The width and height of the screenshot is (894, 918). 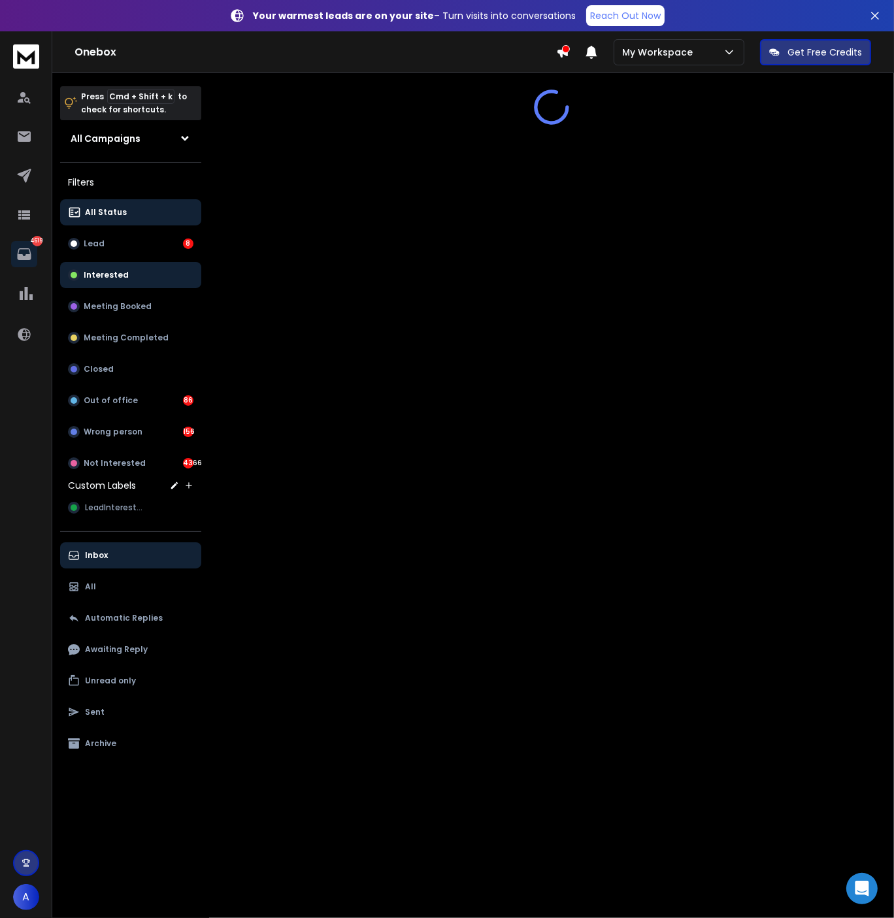 What do you see at coordinates (131, 369) in the screenshot?
I see `button: Closed` at bounding box center [131, 369].